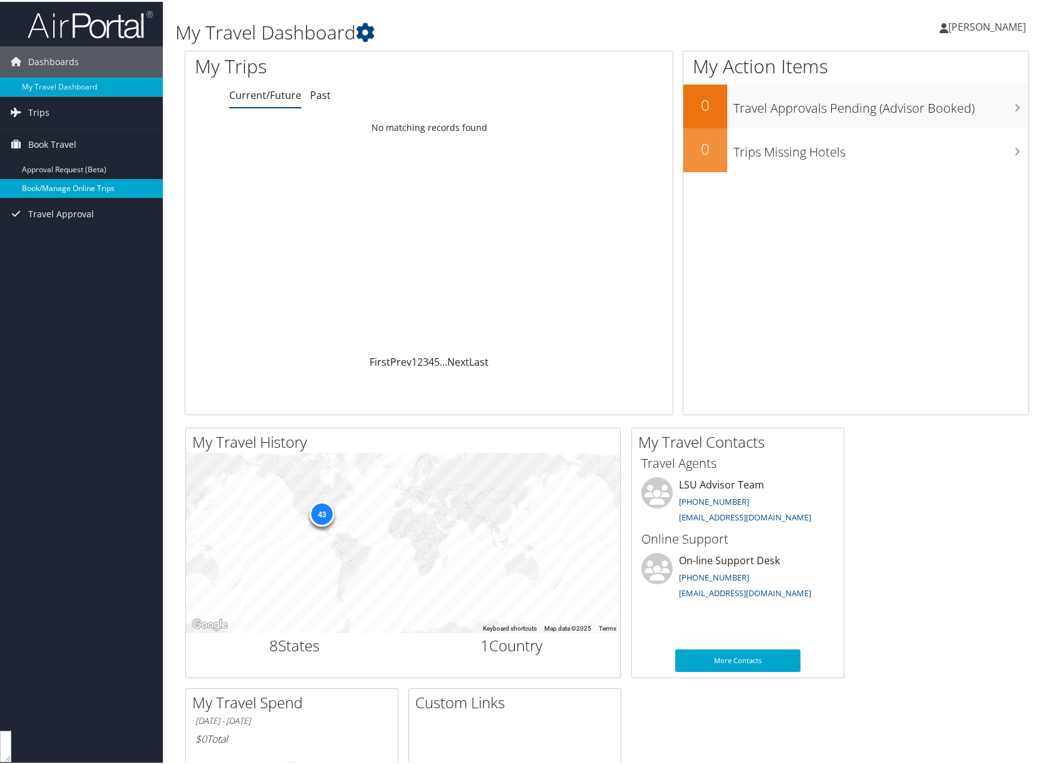 This screenshot has width=1046, height=764. What do you see at coordinates (738, 577) in the screenshot?
I see `li: On-line Support Desk` at bounding box center [738, 577].